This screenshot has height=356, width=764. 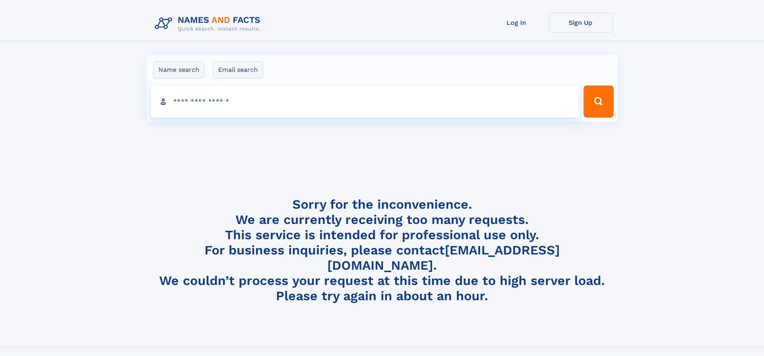 What do you see at coordinates (598, 101) in the screenshot?
I see `button: Search Button` at bounding box center [598, 101].